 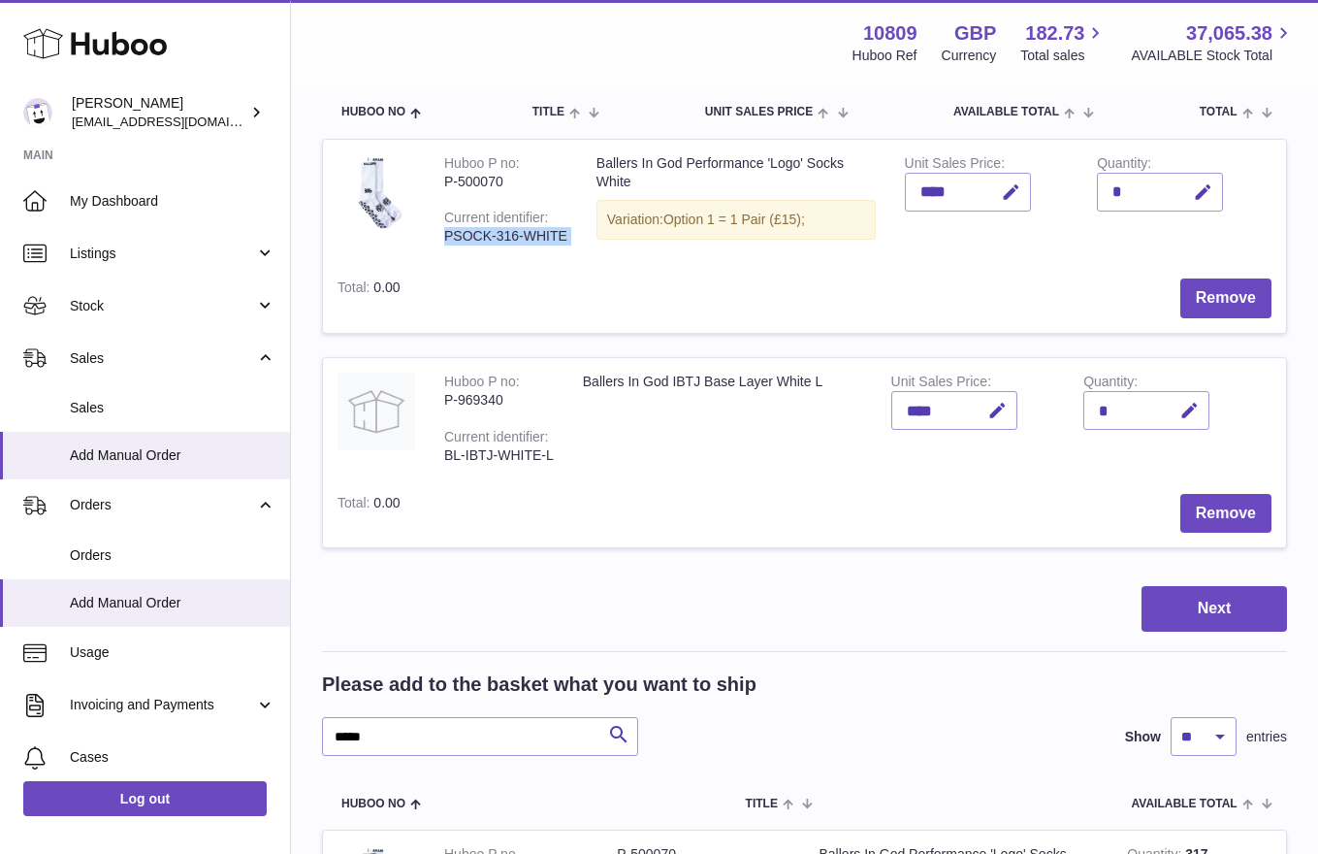 What do you see at coordinates (1215, 608) in the screenshot?
I see `button: Next` at bounding box center [1215, 608].